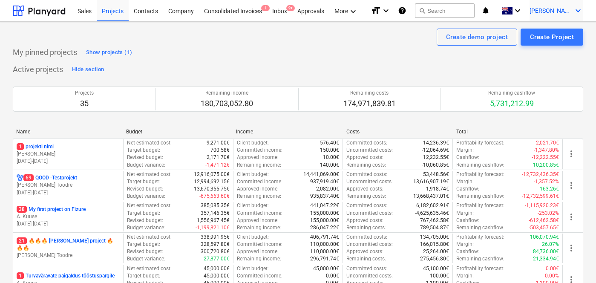 This screenshot has height=283, width=596. Describe the element at coordinates (288, 132) in the screenshot. I see `div: Income` at that location.